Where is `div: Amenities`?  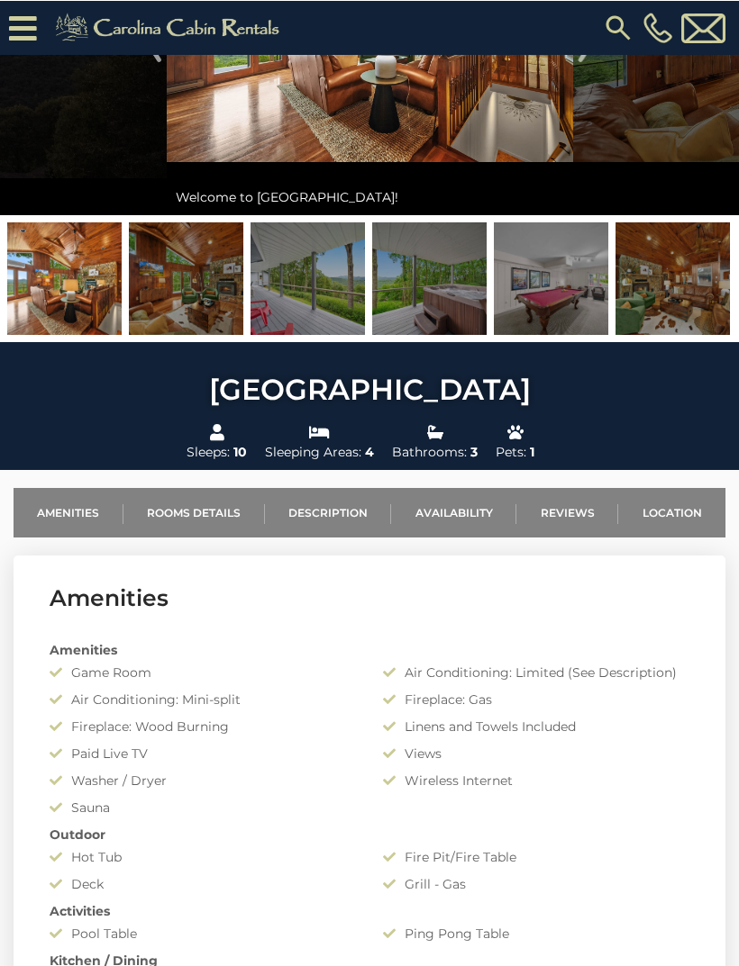 div: Amenities is located at coordinates (369, 649).